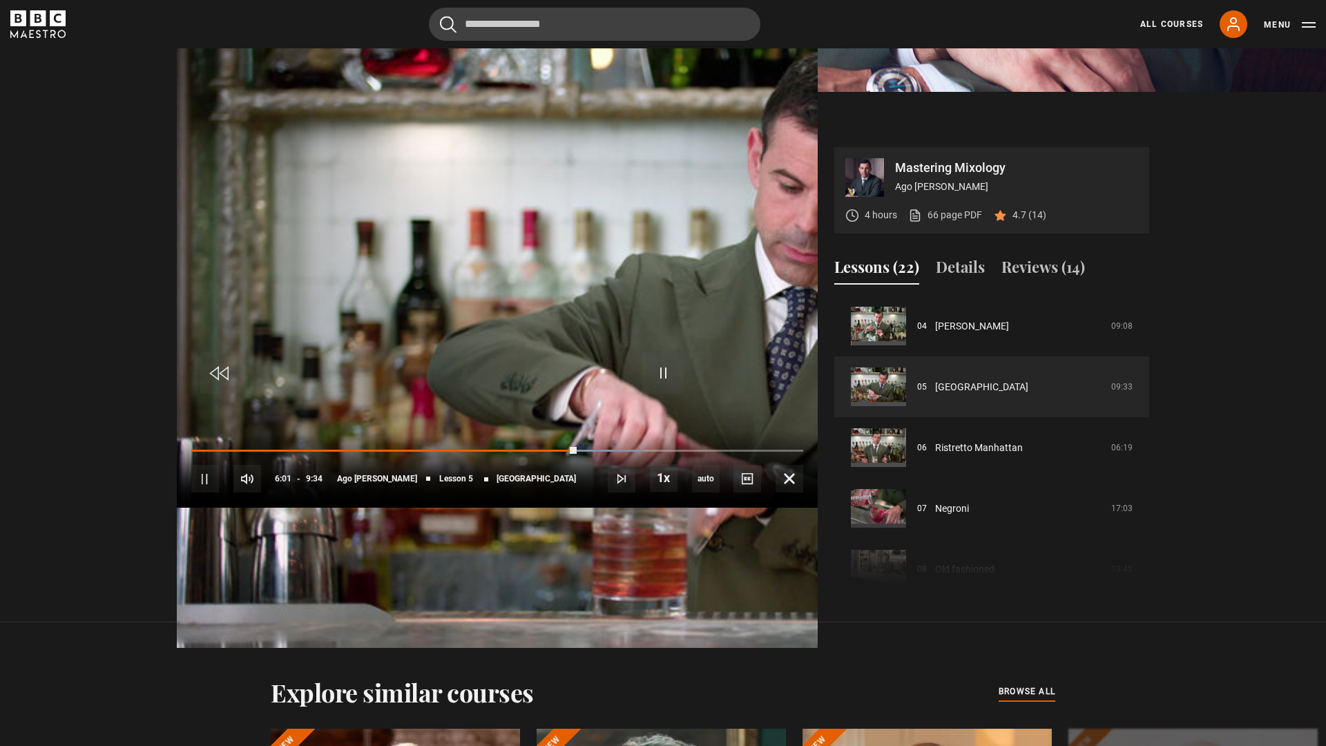  Describe the element at coordinates (497, 327) in the screenshot. I see `video-js: Video Player` at that location.